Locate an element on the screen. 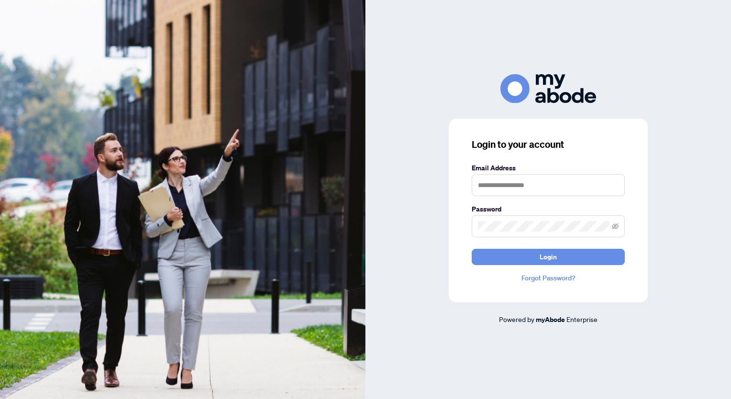 The width and height of the screenshot is (731, 399). button: Login is located at coordinates (548, 257).